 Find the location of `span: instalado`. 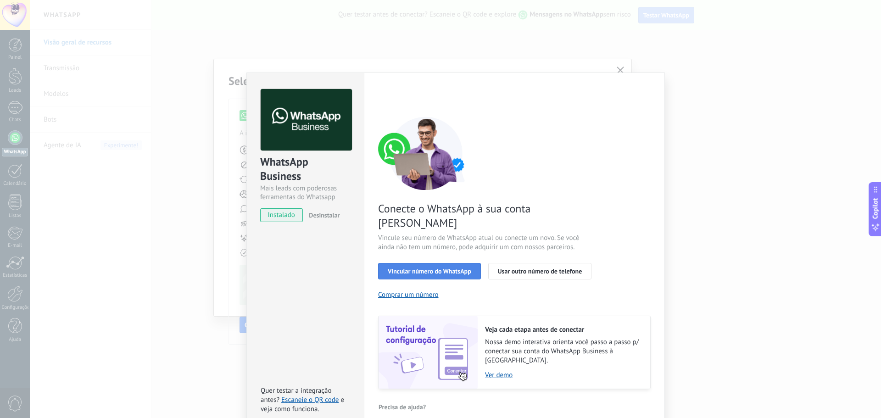

span: instalado is located at coordinates (281, 215).